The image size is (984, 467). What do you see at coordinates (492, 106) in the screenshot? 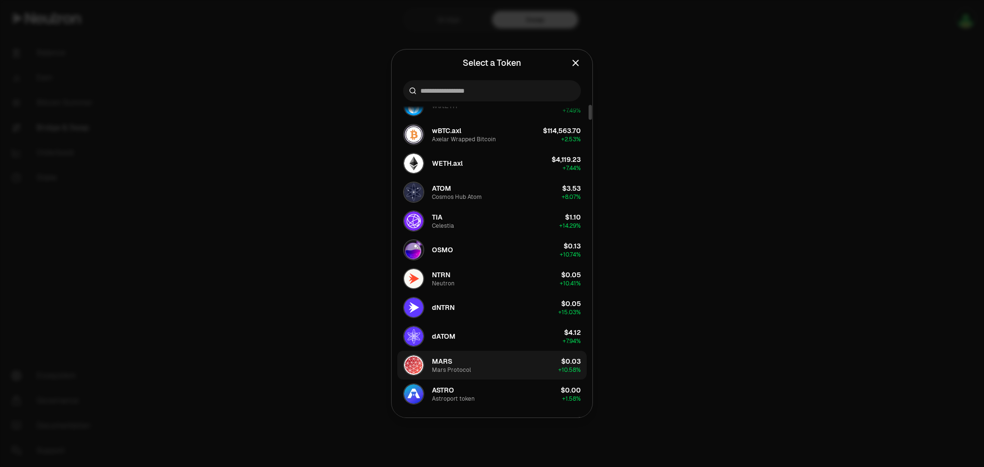
I see `button: wstETH LogowstETH$5,010.06+7.49%` at bounding box center [492, 106].